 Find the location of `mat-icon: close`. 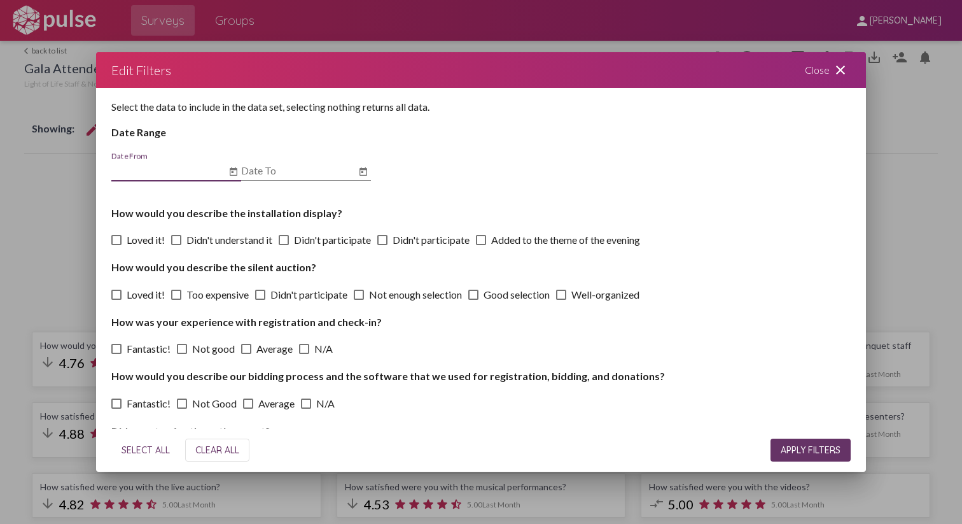

mat-icon: close is located at coordinates (841, 70).